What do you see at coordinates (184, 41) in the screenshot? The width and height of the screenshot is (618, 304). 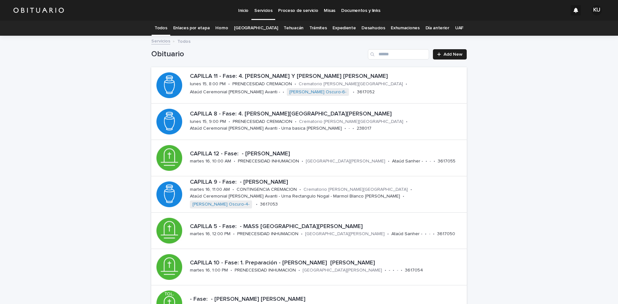 I see `p: Todos` at bounding box center [184, 41].